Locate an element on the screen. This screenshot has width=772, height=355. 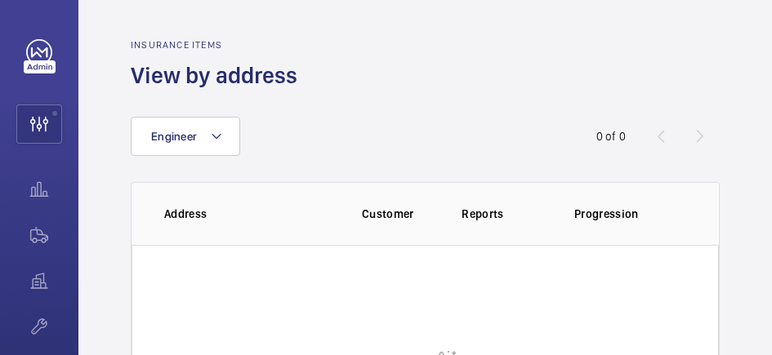
h2: Insurance items is located at coordinates (219, 45).